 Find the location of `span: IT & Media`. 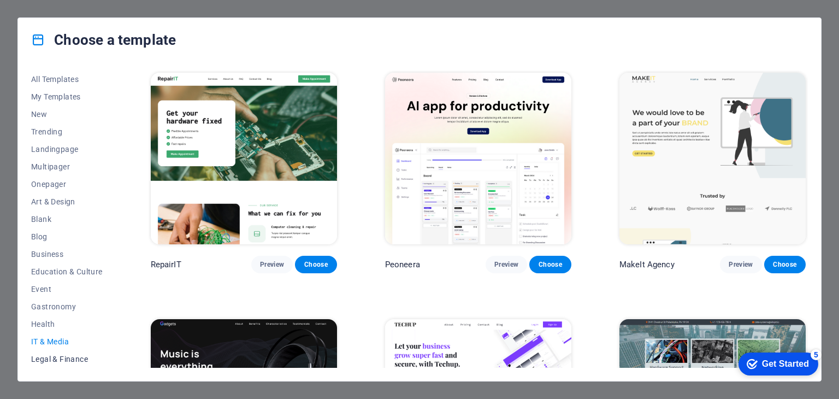

span: IT & Media is located at coordinates (67, 341).